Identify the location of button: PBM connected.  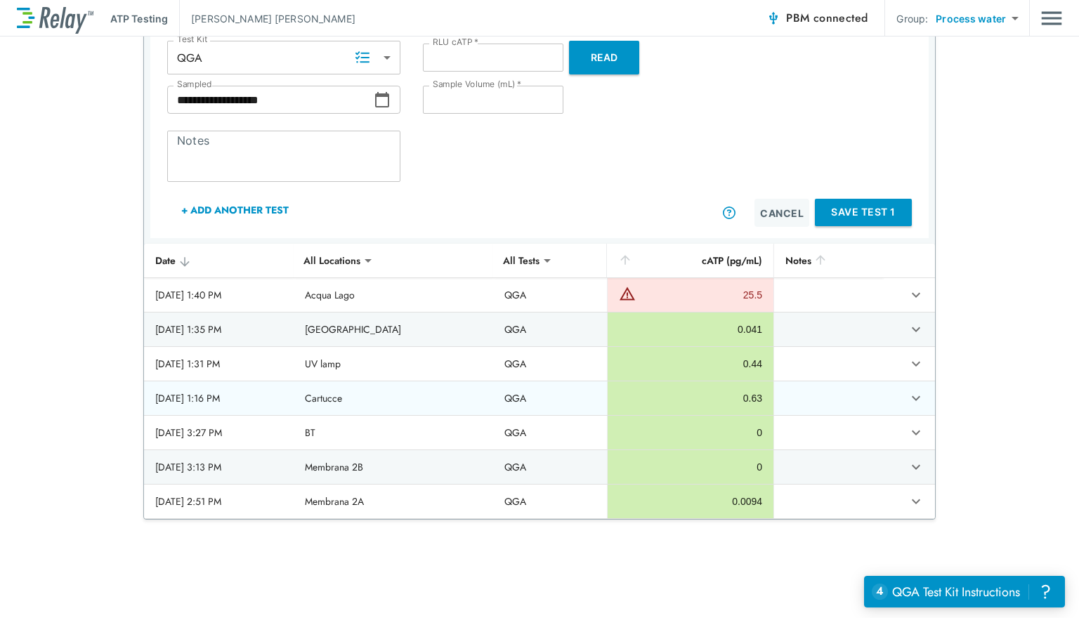
(817, 18).